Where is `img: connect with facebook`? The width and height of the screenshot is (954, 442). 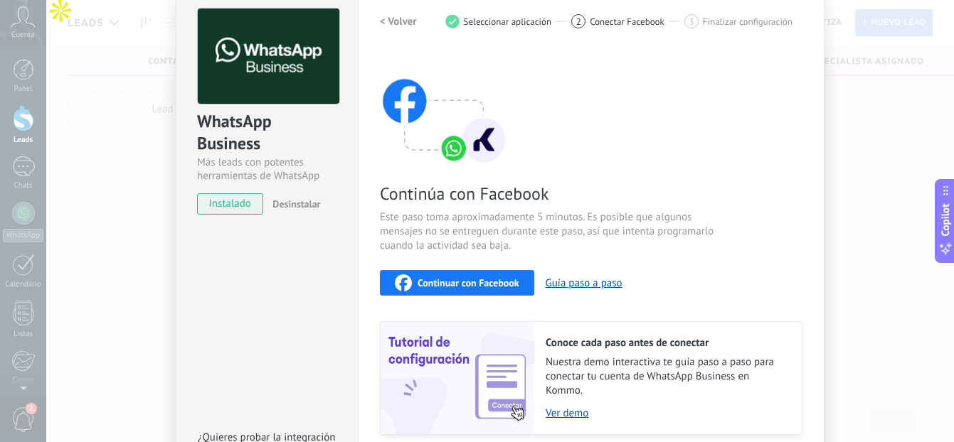
img: connect with facebook is located at coordinates (444, 108).